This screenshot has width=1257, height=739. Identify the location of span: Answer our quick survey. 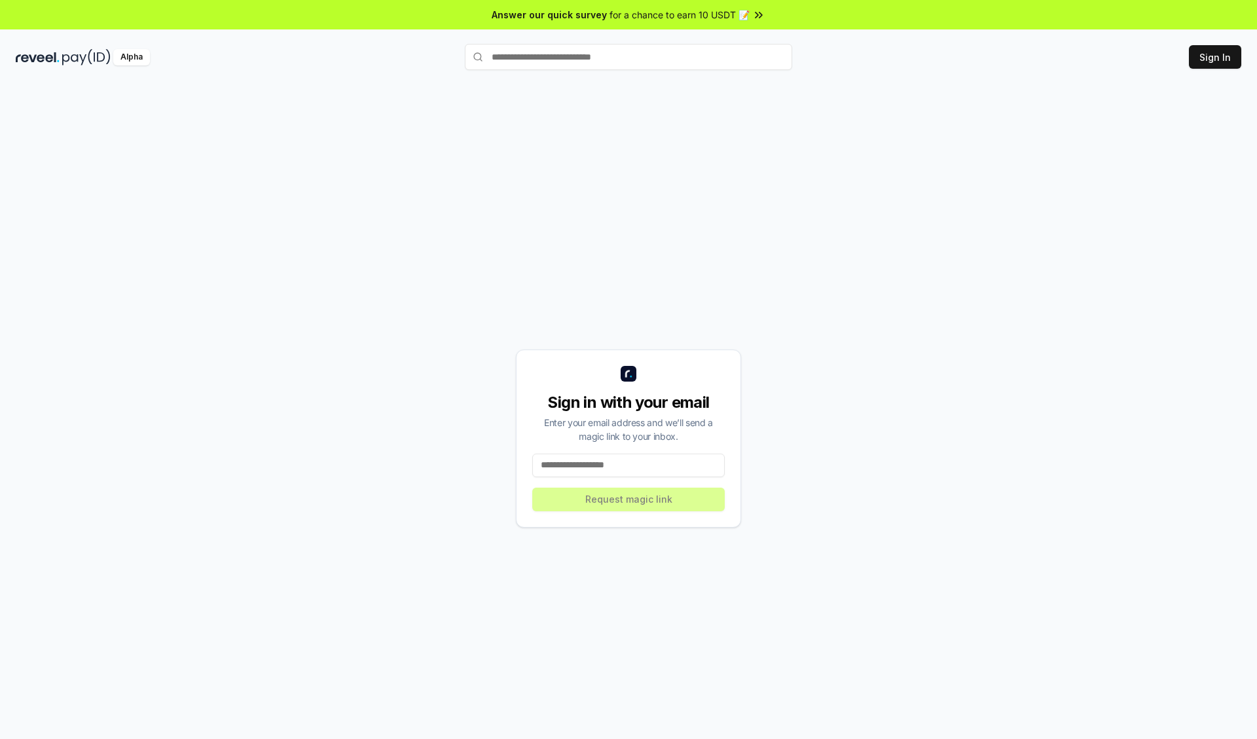
(549, 14).